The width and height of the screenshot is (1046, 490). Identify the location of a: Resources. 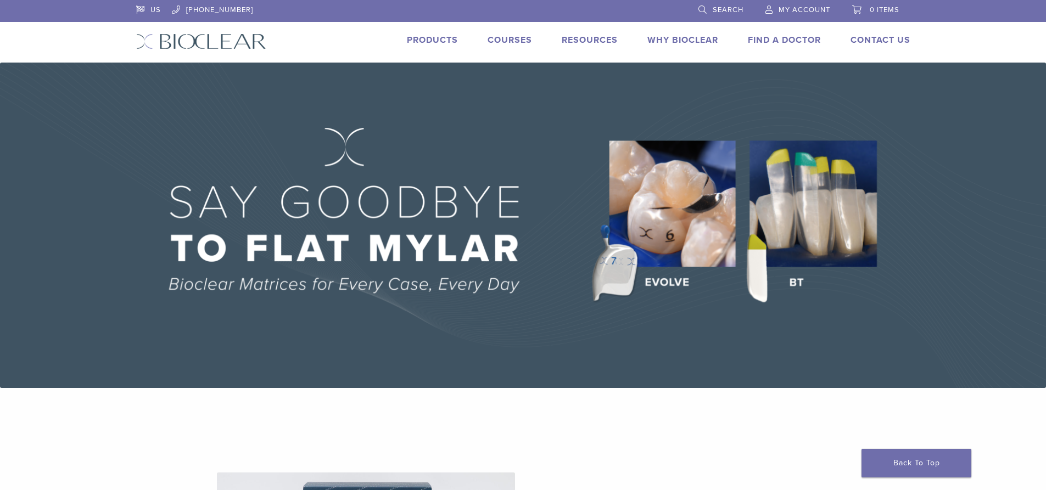
(590, 40).